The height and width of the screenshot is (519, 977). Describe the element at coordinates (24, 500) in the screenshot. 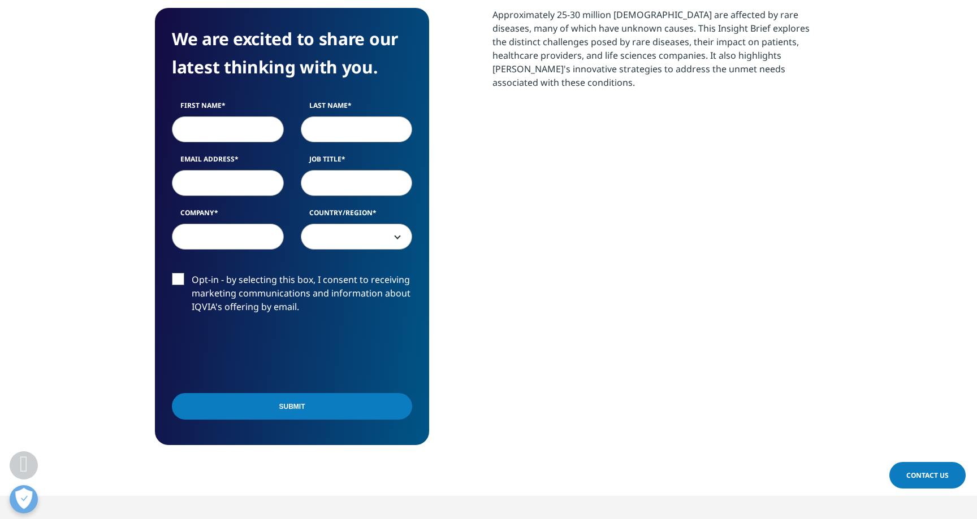

I see `button: Open Preferences` at that location.